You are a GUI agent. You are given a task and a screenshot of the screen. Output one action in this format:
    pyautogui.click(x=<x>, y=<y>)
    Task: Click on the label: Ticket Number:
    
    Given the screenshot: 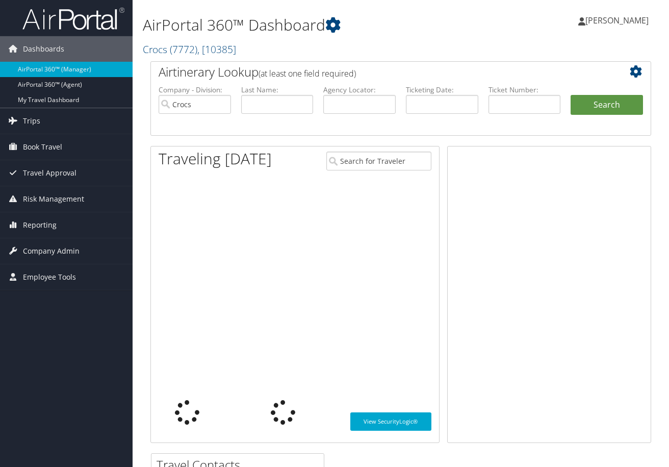 What is the action you would take?
    pyautogui.click(x=525, y=90)
    